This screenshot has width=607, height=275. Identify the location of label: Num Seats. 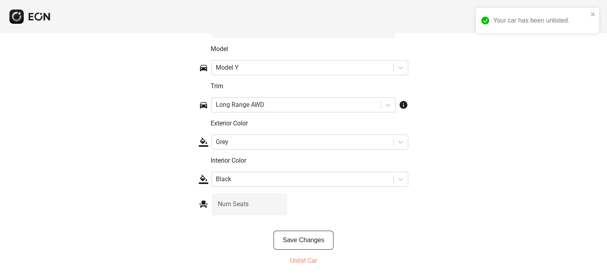
(233, 204).